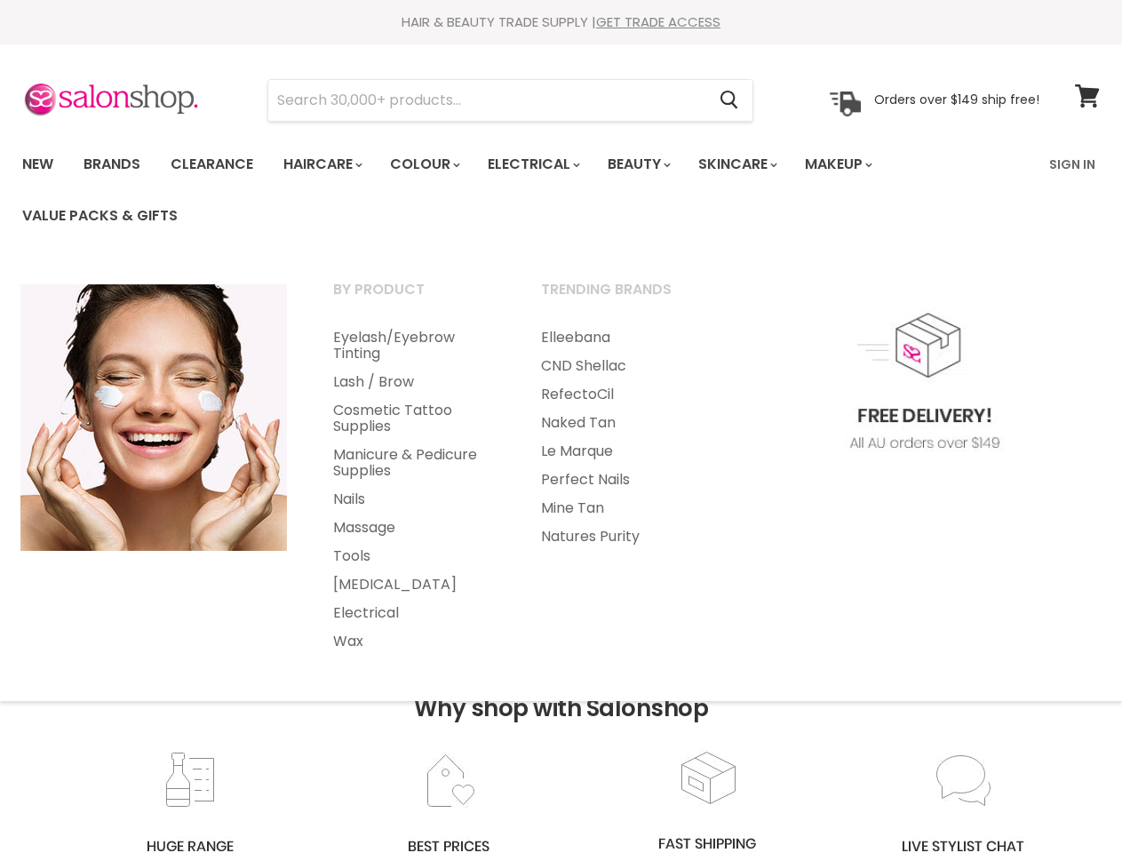  I want to click on a: Mine Tan, so click(621, 508).